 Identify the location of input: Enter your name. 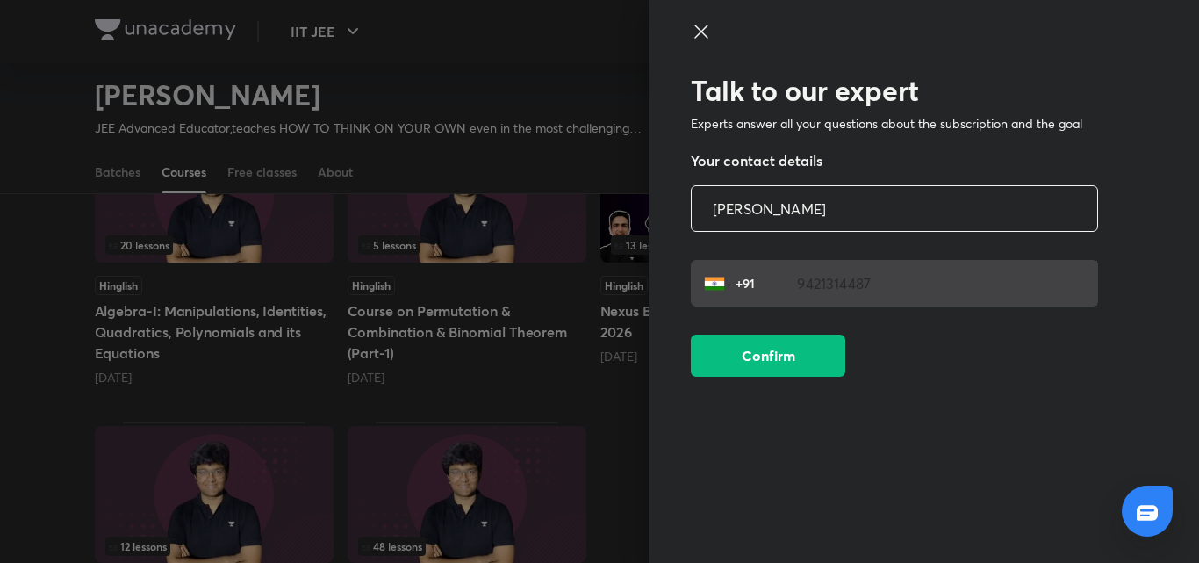
(895, 208).